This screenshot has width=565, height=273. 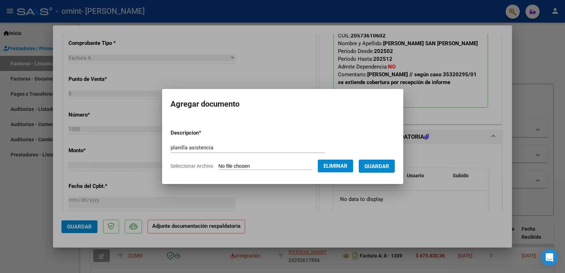 What do you see at coordinates (204, 133) in the screenshot?
I see `p: Descripcion` at bounding box center [204, 133].